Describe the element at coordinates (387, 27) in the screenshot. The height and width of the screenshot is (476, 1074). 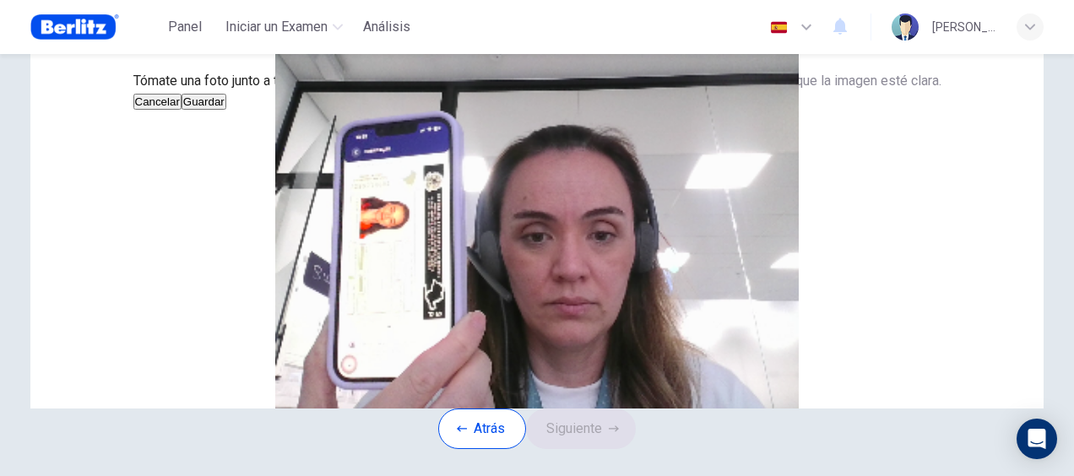
I see `button: Análisis` at that location.